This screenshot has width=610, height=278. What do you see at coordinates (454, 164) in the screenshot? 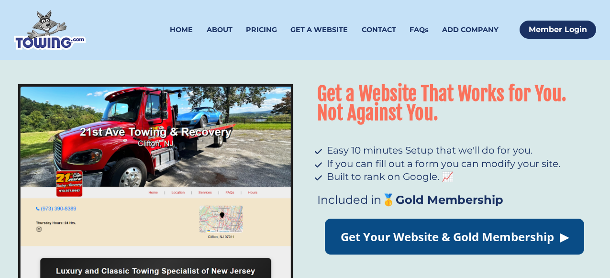
I see `li: If you can fill out a form you can modify your site.` at bounding box center [454, 164].